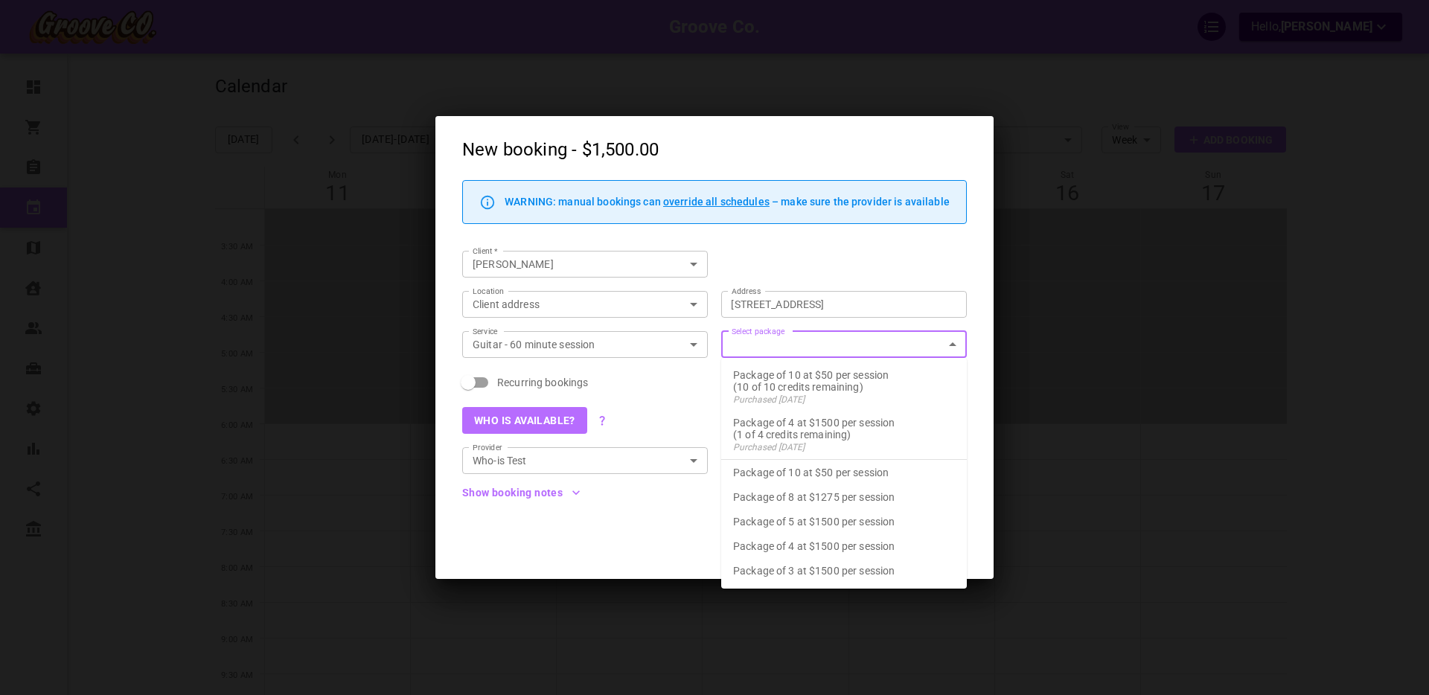  I want to click on input: AddressClear, so click(836, 304).